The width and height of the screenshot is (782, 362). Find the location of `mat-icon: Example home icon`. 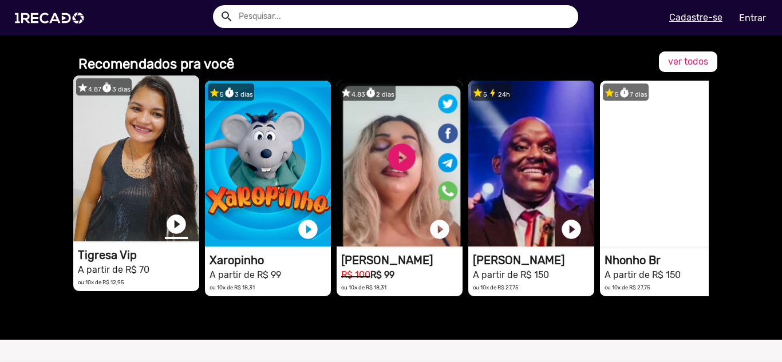

mat-icon: Example home icon is located at coordinates (227, 17).